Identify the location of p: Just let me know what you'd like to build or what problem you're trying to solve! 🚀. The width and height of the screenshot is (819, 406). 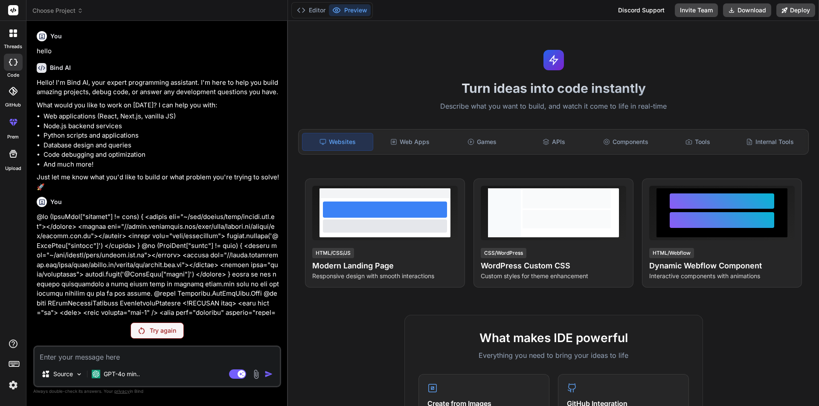
(158, 182).